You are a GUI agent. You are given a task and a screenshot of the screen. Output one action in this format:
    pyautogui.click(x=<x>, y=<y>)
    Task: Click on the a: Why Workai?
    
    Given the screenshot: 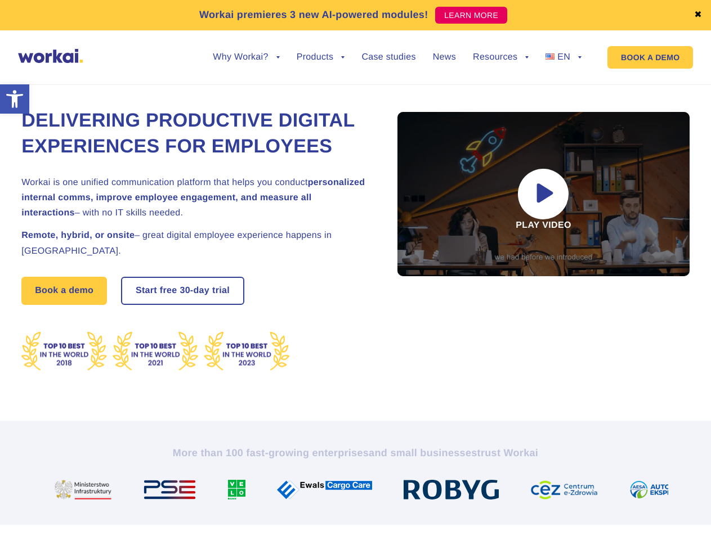 What is the action you would take?
    pyautogui.click(x=246, y=57)
    